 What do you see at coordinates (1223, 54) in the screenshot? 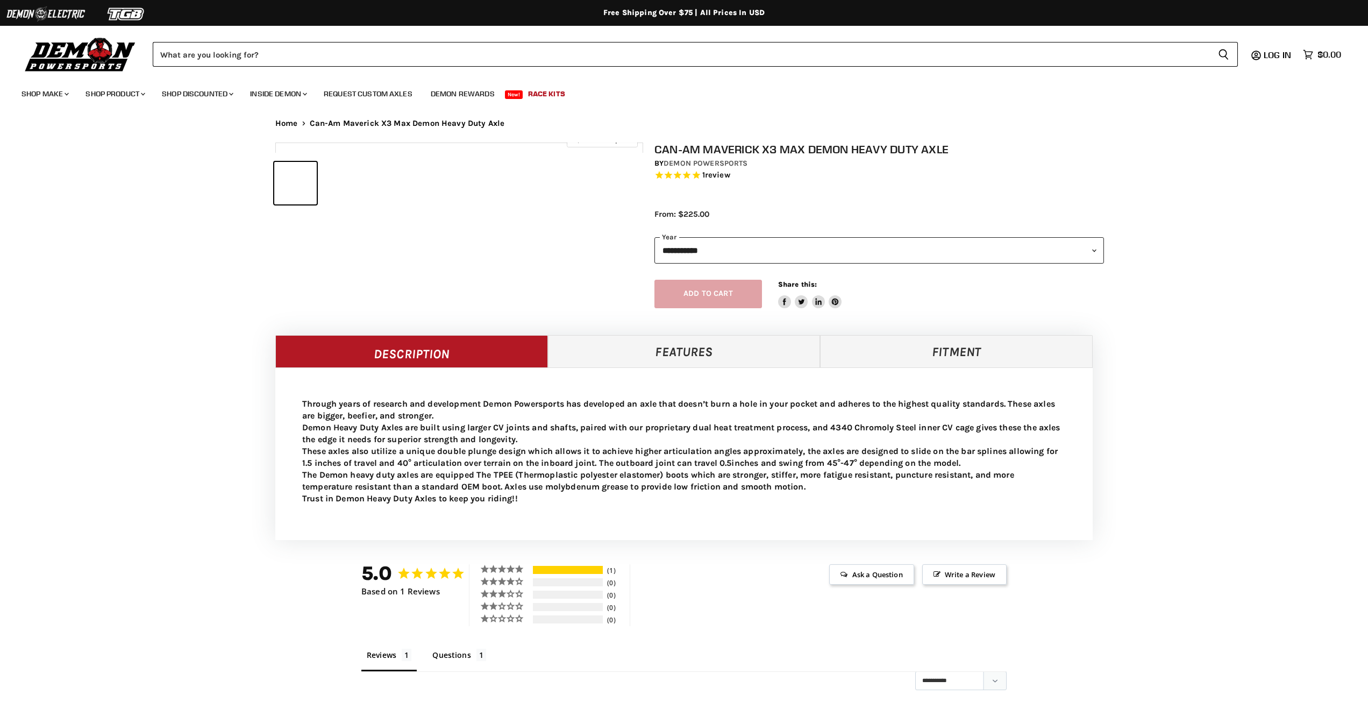
I see `button: Search` at bounding box center [1223, 54].